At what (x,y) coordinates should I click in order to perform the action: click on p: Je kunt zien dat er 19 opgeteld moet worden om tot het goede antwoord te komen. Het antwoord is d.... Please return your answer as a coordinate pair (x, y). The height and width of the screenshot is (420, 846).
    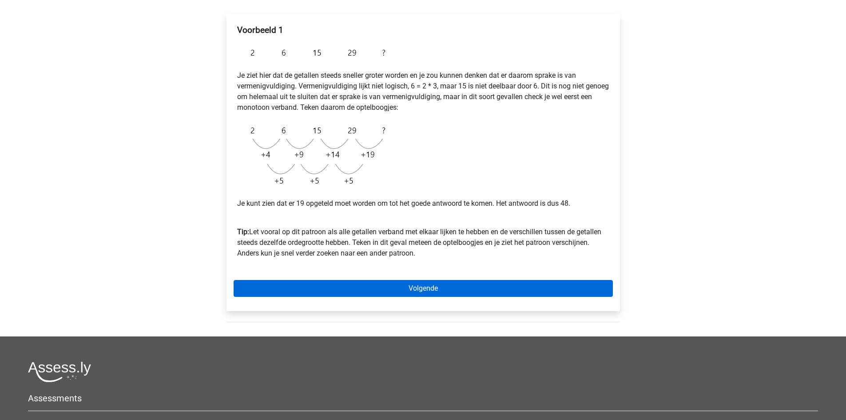
    Looking at the image, I should click on (423, 203).